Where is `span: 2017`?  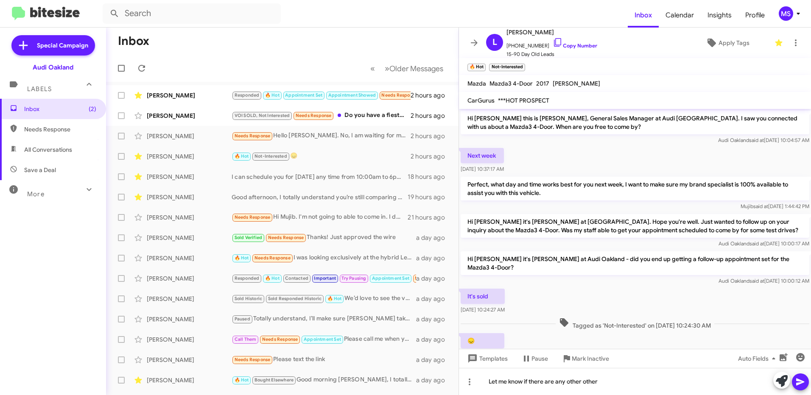 span: 2017 is located at coordinates (542, 84).